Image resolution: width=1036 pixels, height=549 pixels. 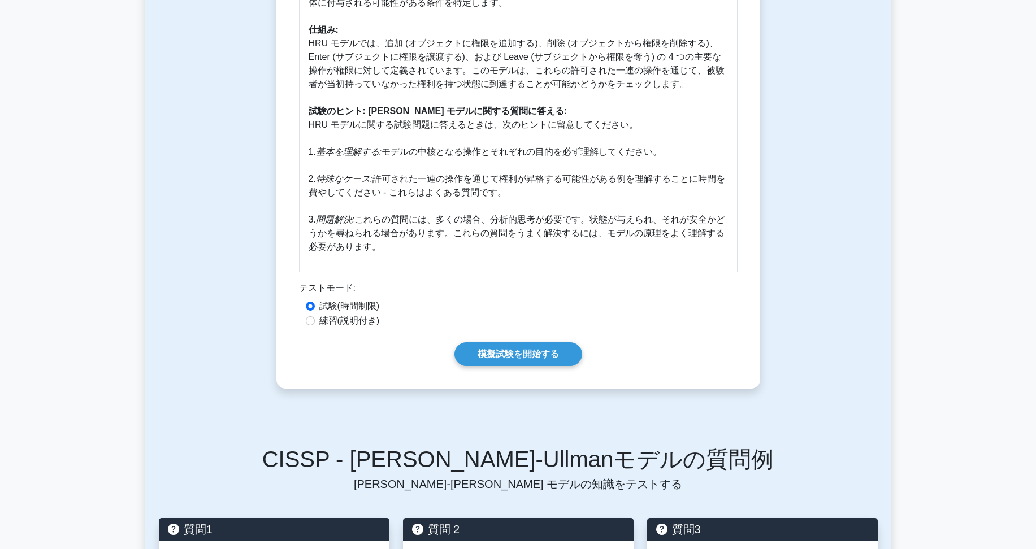 What do you see at coordinates (686, 530) in the screenshot?
I see `font: 質問3` at bounding box center [686, 530].